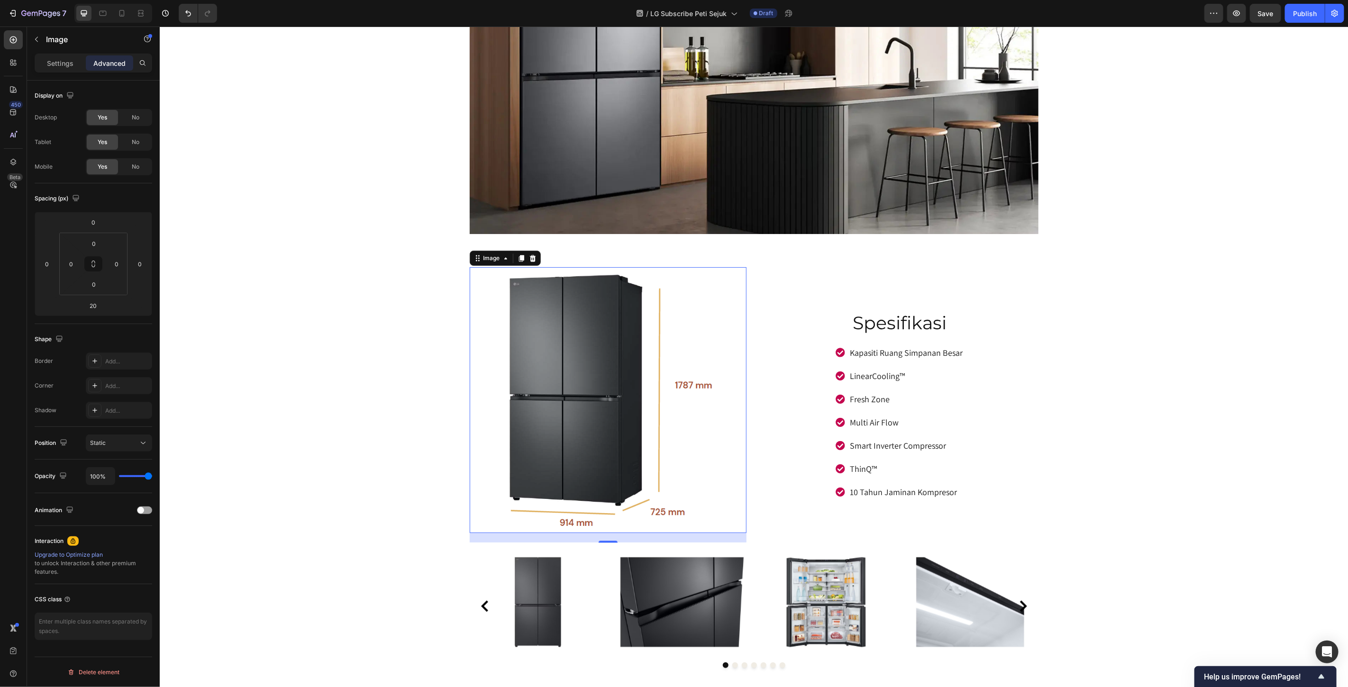 The height and width of the screenshot is (687, 1348). What do you see at coordinates (198, 13) in the screenshot?
I see `div: Undo/Redo` at bounding box center [198, 13].